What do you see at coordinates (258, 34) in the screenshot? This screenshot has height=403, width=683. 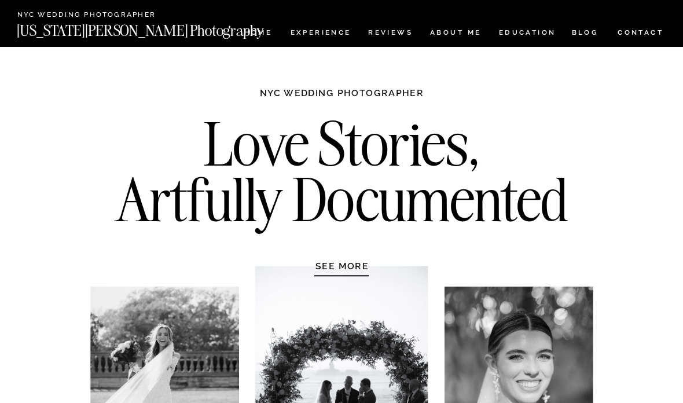 I see `a: HOME` at bounding box center [258, 34].